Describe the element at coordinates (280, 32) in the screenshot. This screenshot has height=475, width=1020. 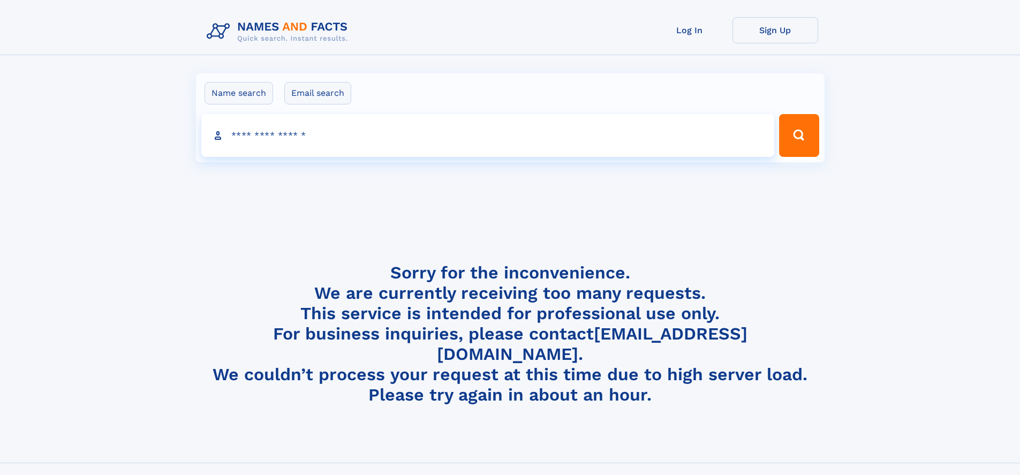
I see `img: Logo Names and Facts` at that location.